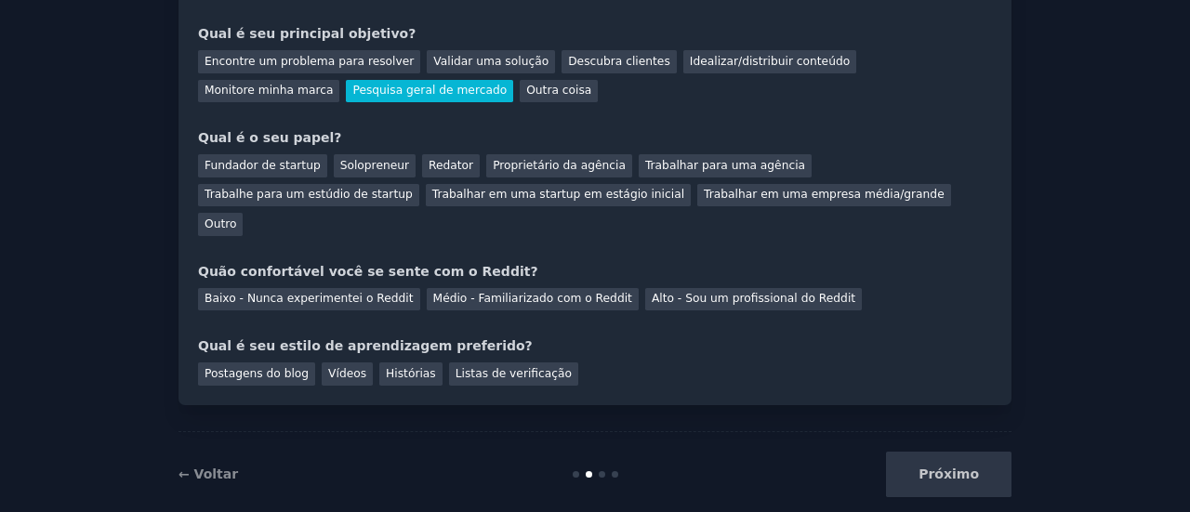 This screenshot has width=1190, height=512. What do you see at coordinates (559, 166) in the screenshot?
I see `font: Proprietário da agência` at bounding box center [559, 166].